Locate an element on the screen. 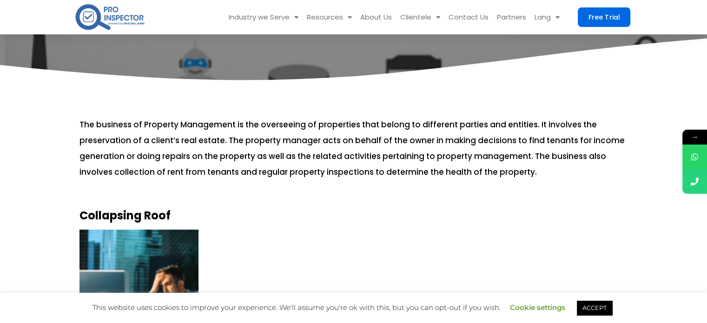  img: pro-inspector-logo is located at coordinates (110, 17).